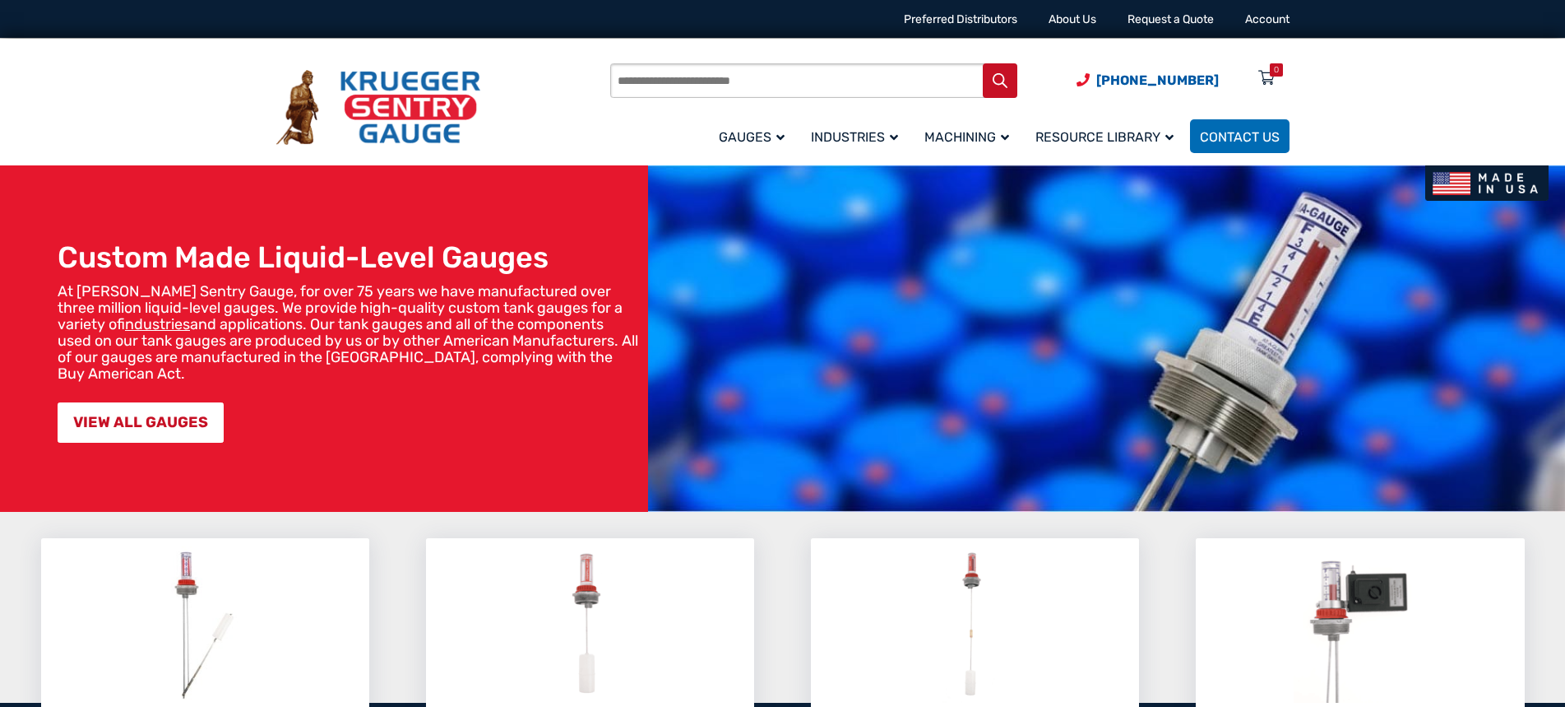  I want to click on div: 0, so click(1277, 70).